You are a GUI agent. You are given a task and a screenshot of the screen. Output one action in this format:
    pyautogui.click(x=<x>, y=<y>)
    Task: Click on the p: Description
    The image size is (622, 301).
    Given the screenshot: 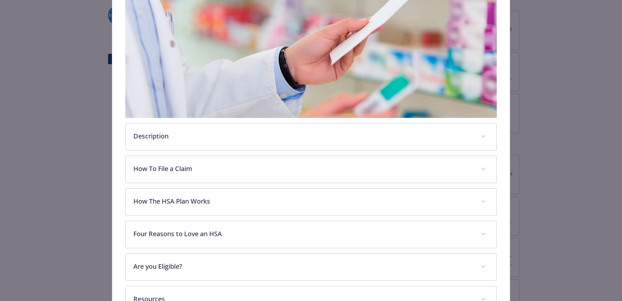 What is the action you would take?
    pyautogui.click(x=303, y=136)
    